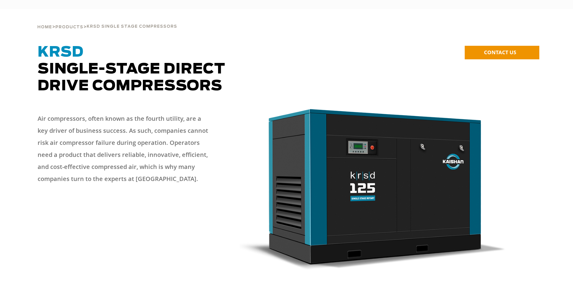 This screenshot has width=573, height=287. Describe the element at coordinates (132, 69) in the screenshot. I see `span: Single-Stage Direct Drive Compressors` at that location.